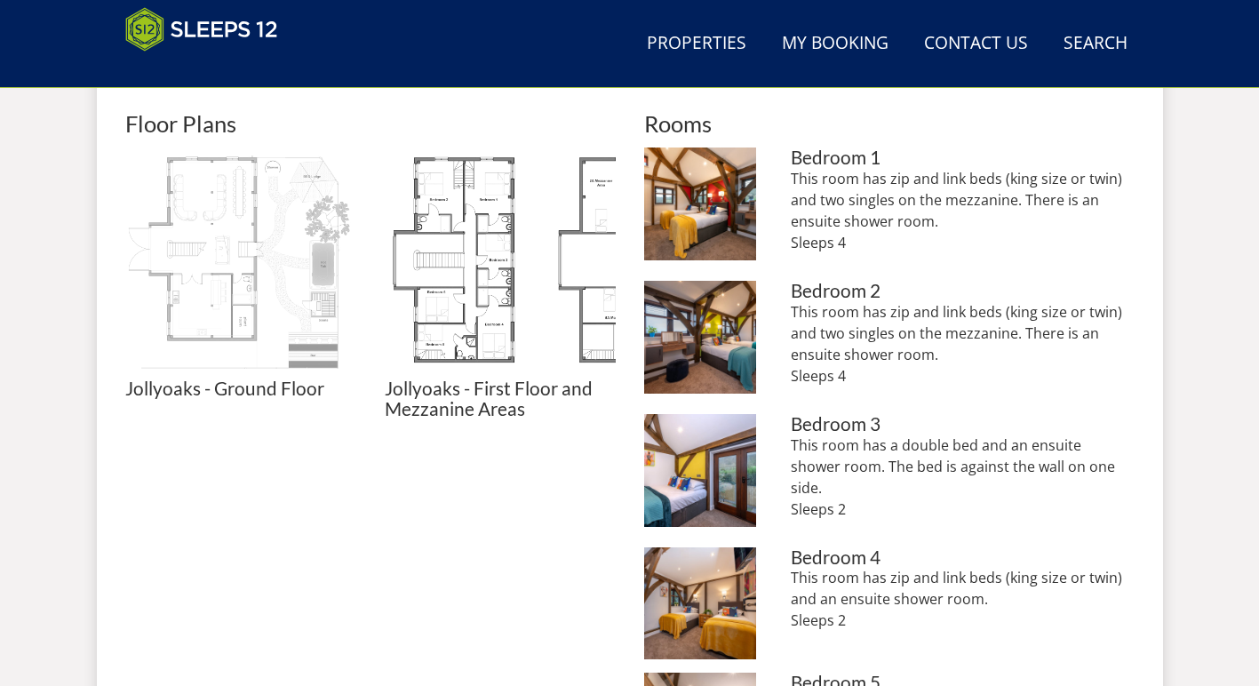  What do you see at coordinates (835, 44) in the screenshot?
I see `a: My Booking` at bounding box center [835, 44].